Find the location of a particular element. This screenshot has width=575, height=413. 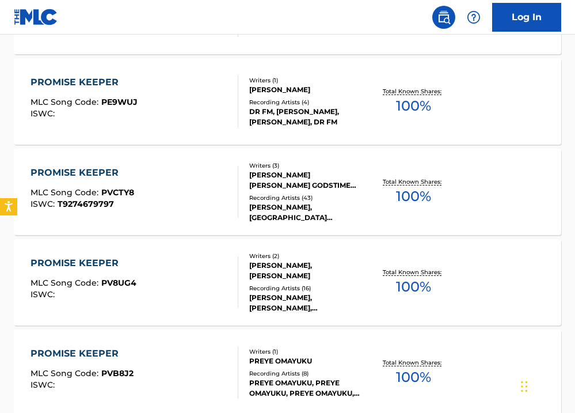

img: MLC Logo is located at coordinates (36, 17).